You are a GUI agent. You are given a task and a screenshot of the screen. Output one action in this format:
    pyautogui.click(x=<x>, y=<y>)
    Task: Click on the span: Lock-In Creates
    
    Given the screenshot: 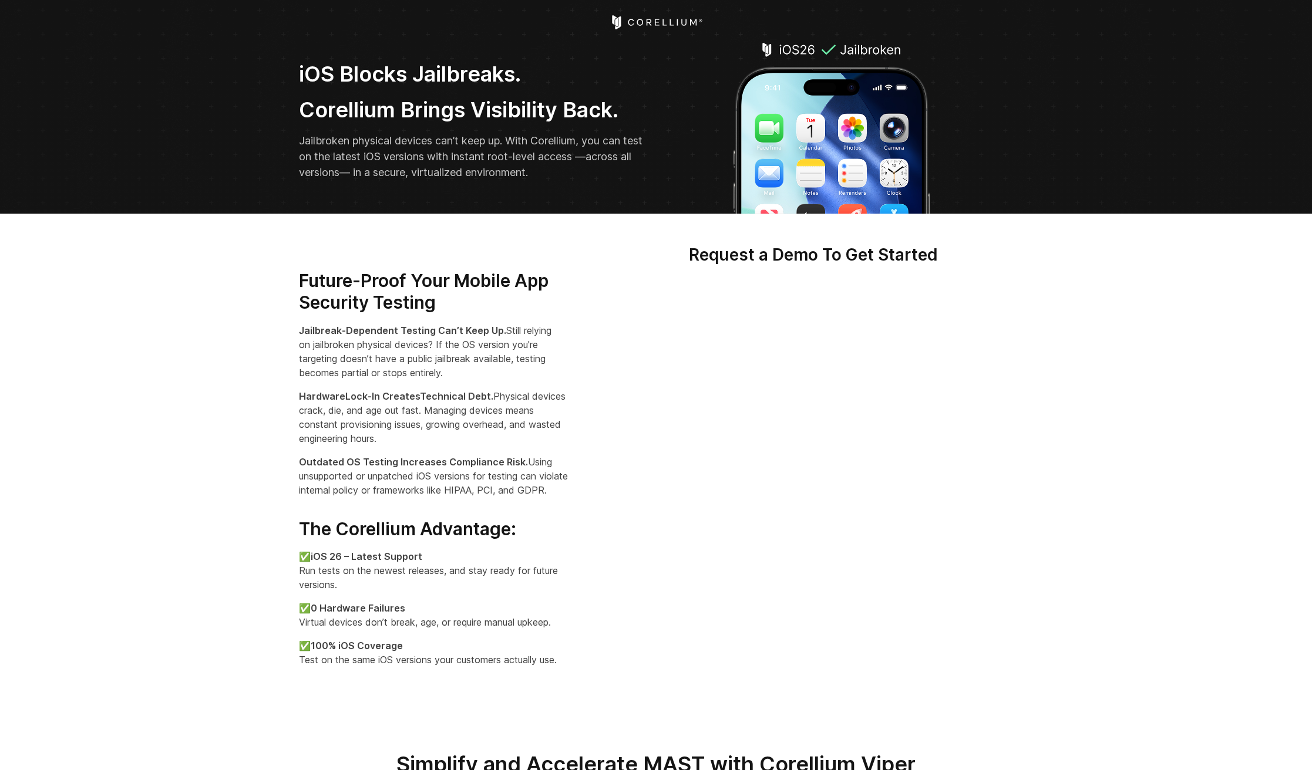 What is the action you would take?
    pyautogui.click(x=382, y=396)
    